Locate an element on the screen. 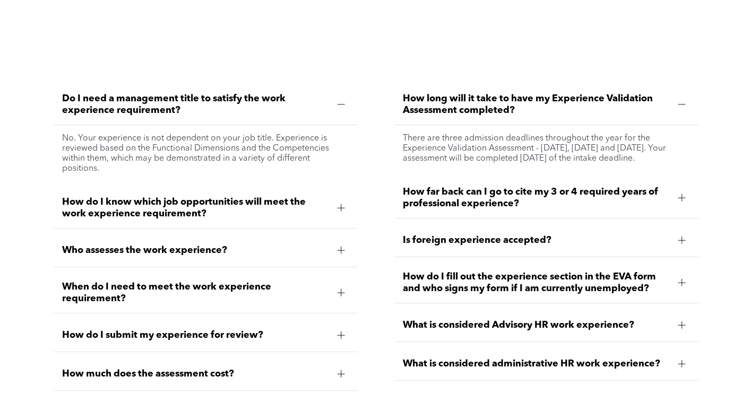  span: Who assesses the work experience? is located at coordinates (195, 250).